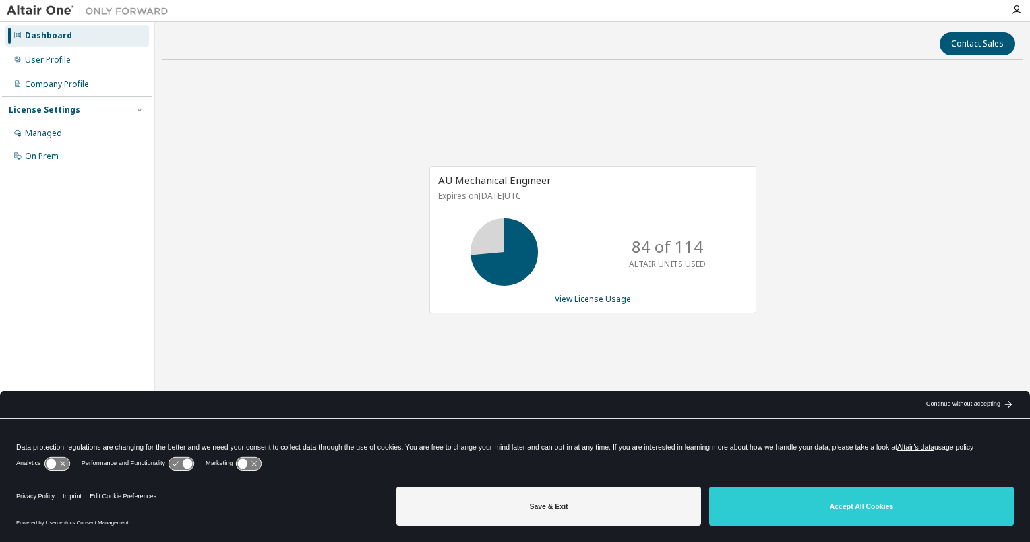 The height and width of the screenshot is (542, 1030). Describe the element at coordinates (44, 110) in the screenshot. I see `div: License Settings` at that location.